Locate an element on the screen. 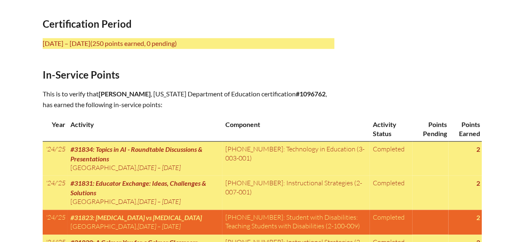 The image size is (524, 242). th: Year is located at coordinates (55, 129).